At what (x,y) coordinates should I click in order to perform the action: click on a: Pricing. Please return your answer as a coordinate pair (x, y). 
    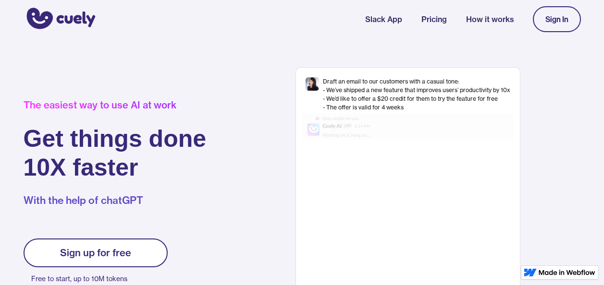
    Looking at the image, I should click on (434, 19).